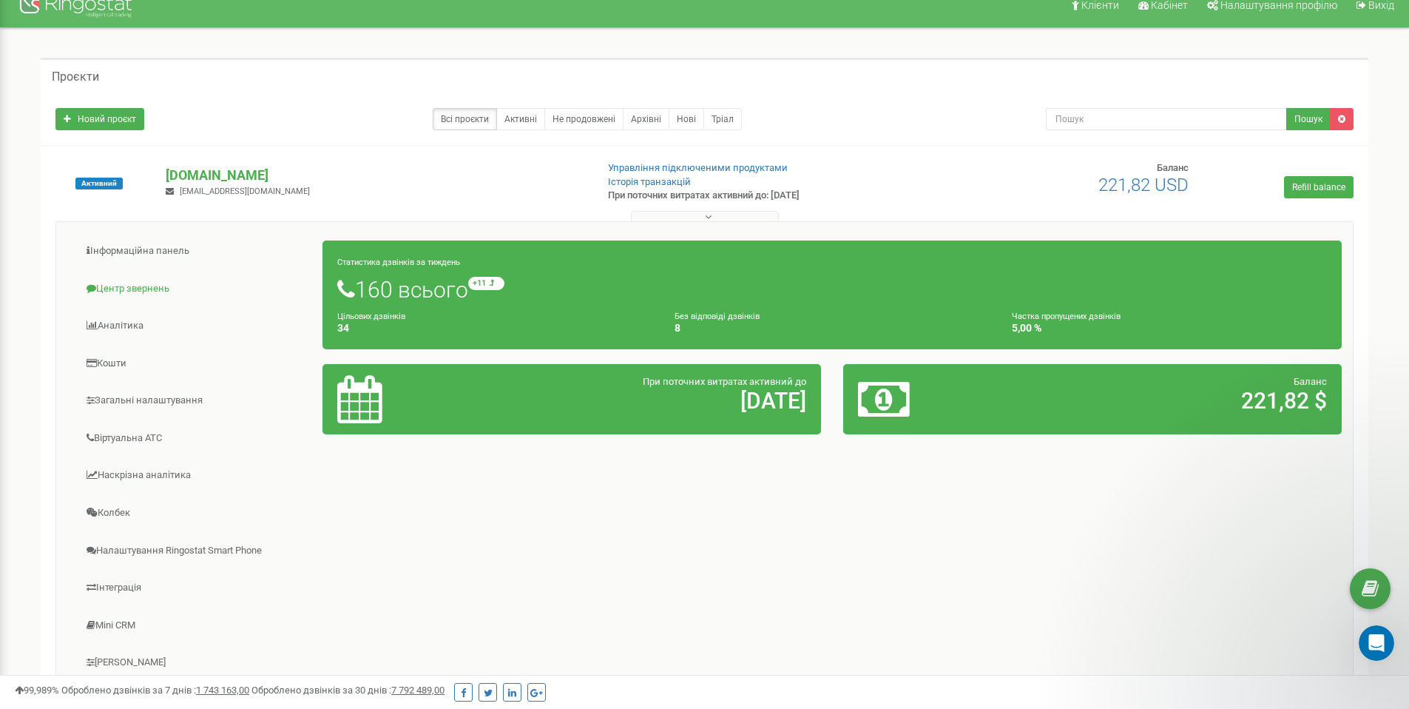 The image size is (1409, 709). I want to click on a: Колбек, so click(195, 513).